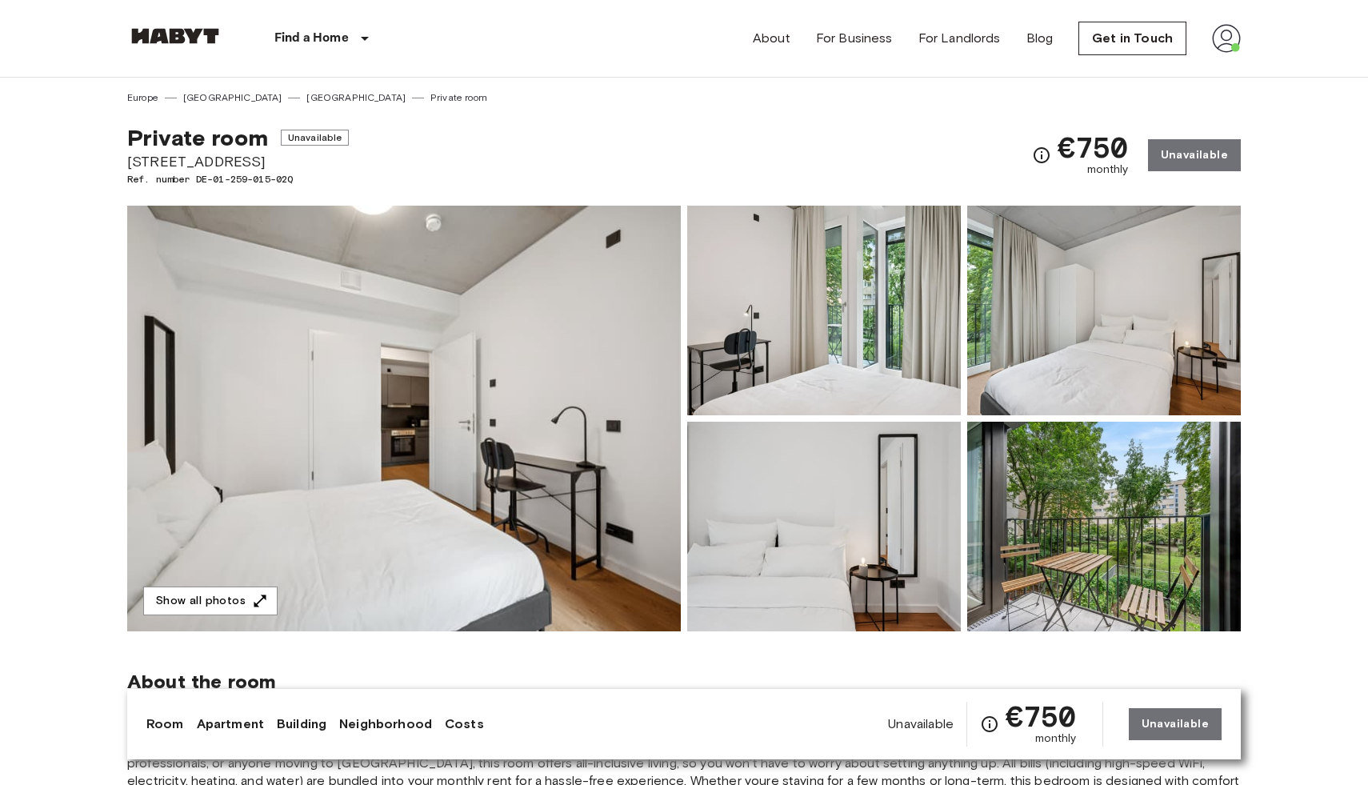  What do you see at coordinates (854, 38) in the screenshot?
I see `a: For Business` at bounding box center [854, 38].